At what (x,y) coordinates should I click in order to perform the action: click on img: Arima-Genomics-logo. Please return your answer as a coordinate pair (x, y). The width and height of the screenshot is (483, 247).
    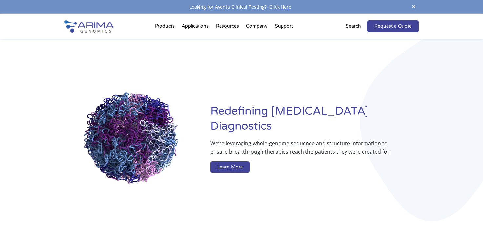
    Looking at the image, I should click on (89, 26).